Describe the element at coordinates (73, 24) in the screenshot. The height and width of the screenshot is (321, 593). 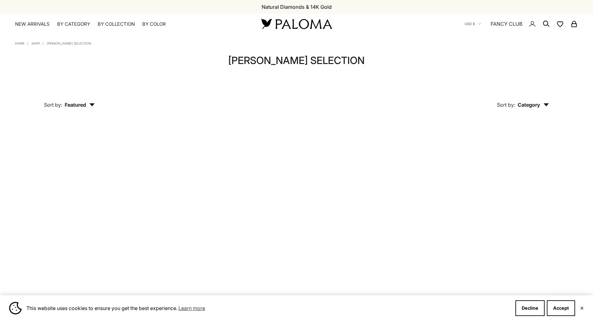
I see `summary: By Category` at that location.